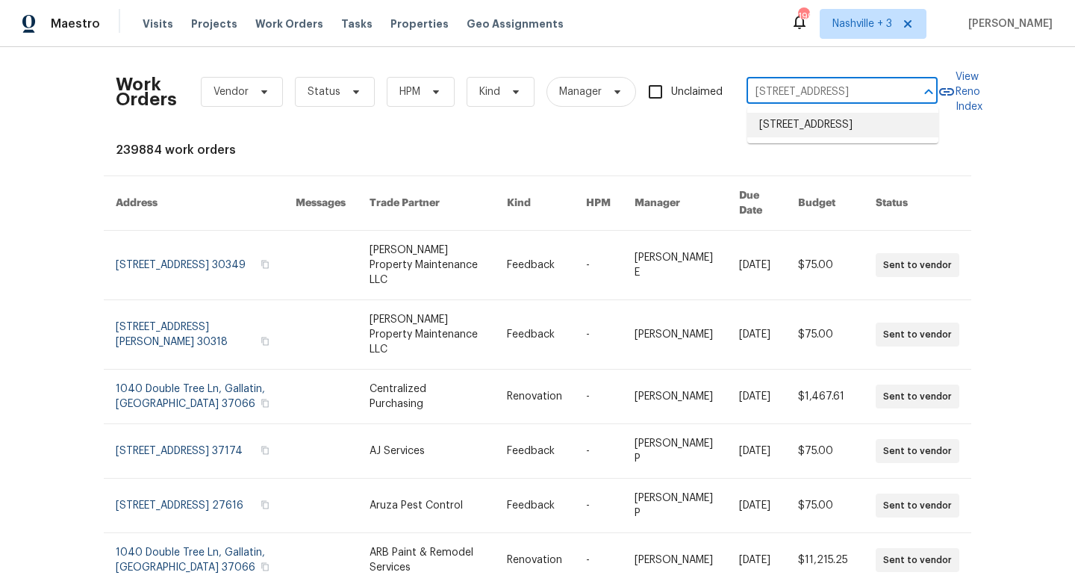  Describe the element at coordinates (214, 24) in the screenshot. I see `span: Projects` at that location.